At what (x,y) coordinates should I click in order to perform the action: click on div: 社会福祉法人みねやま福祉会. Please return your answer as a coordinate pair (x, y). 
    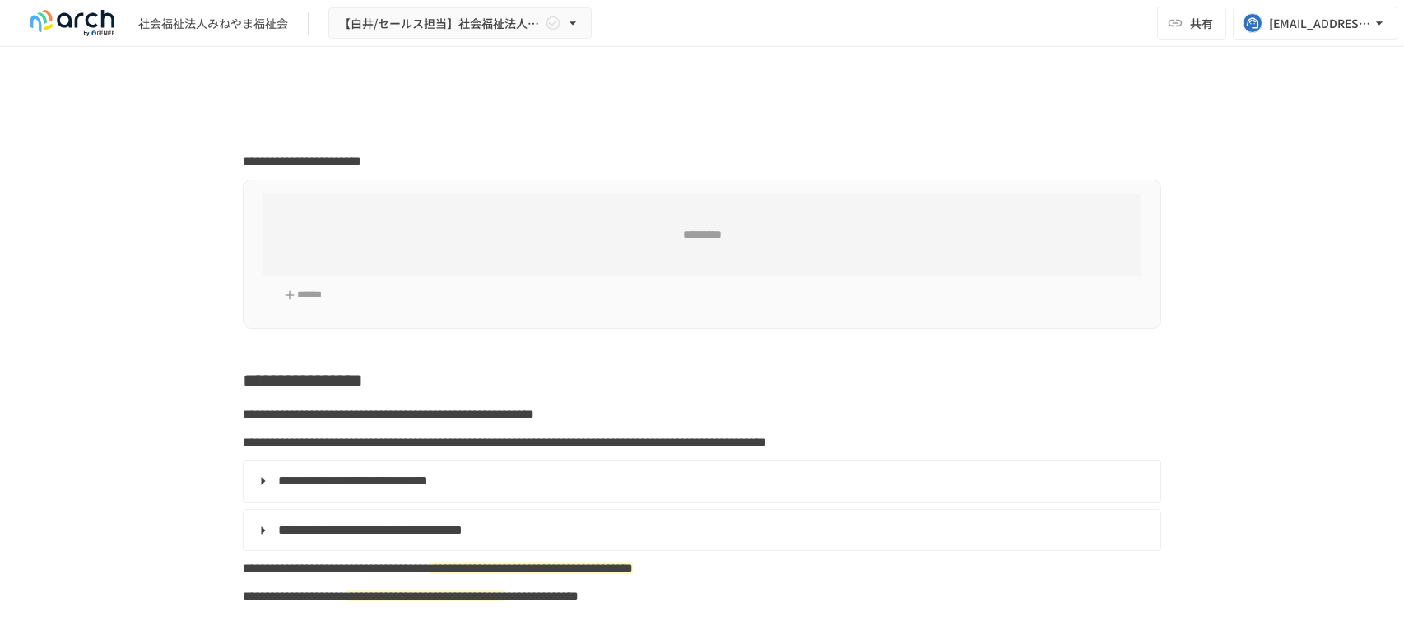
    Looking at the image, I should click on (213, 23).